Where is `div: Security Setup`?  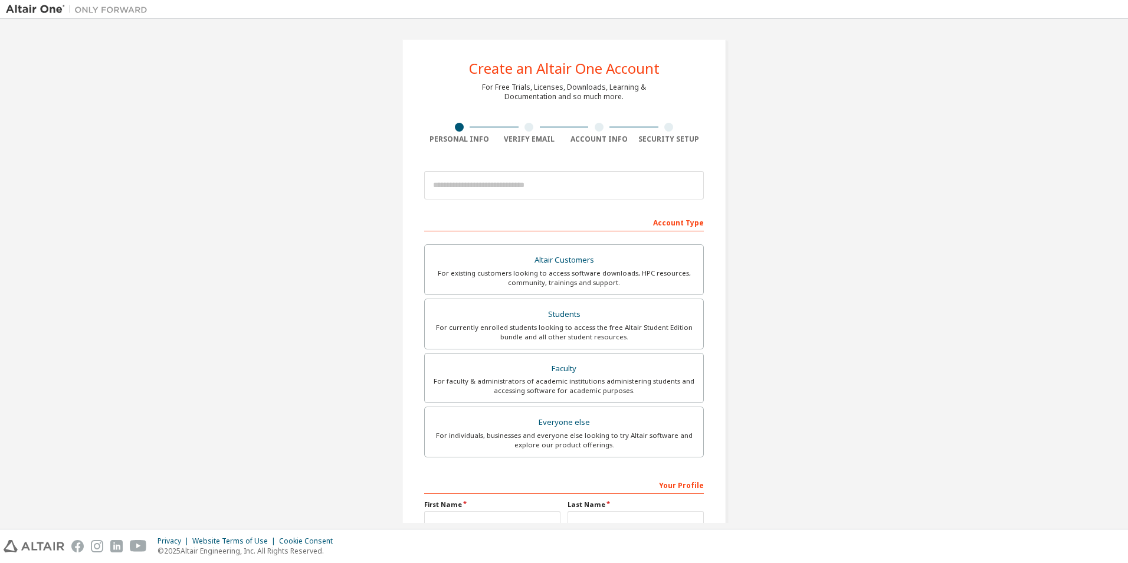
div: Security Setup is located at coordinates (669, 139).